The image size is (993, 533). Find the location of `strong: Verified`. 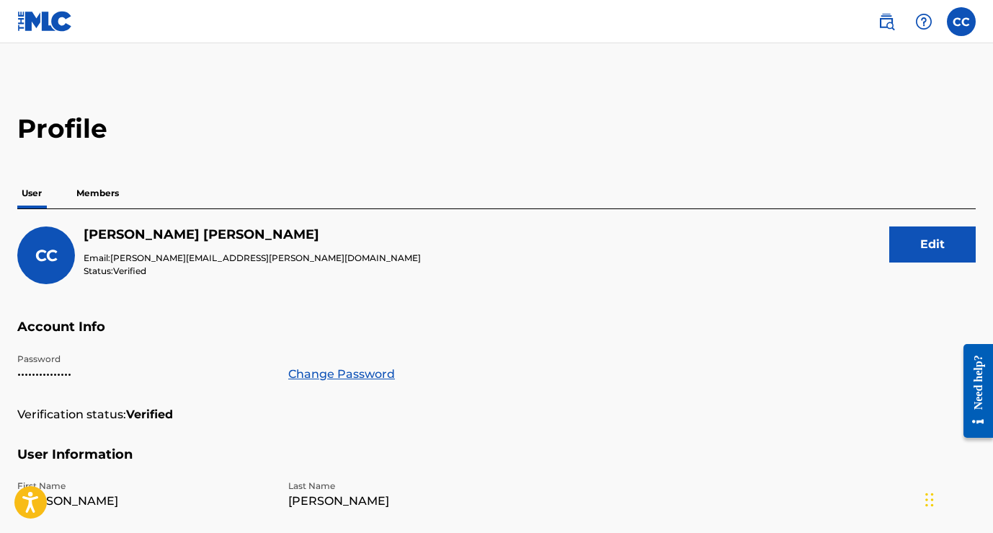

strong: Verified is located at coordinates (149, 414).